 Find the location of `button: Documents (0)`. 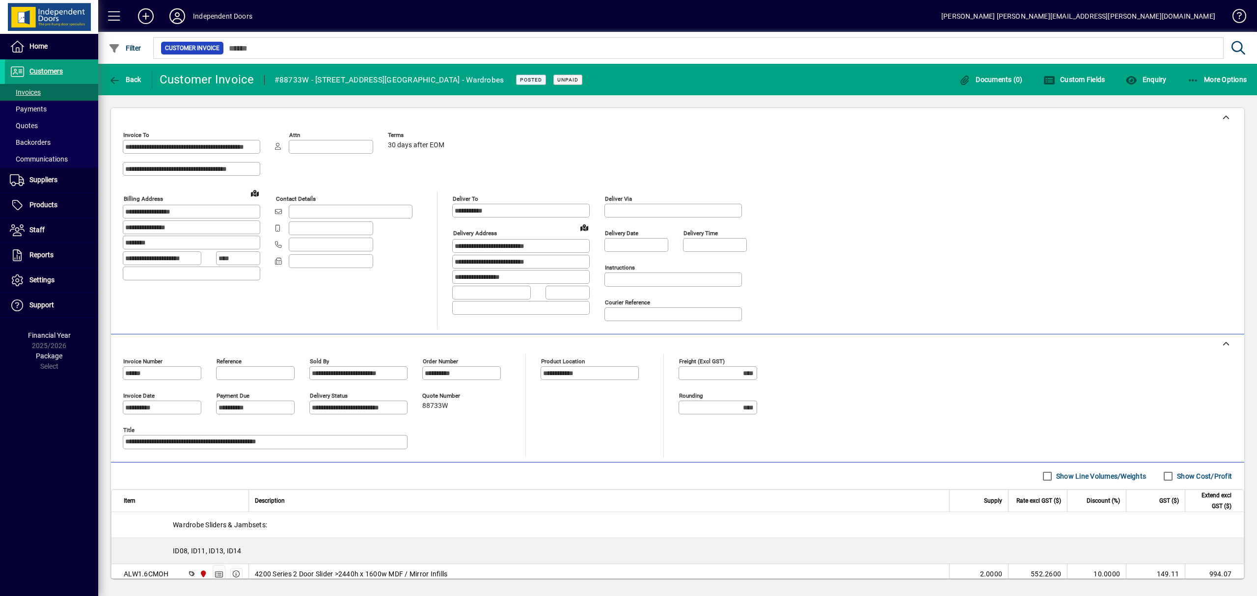

button: Documents (0) is located at coordinates (991, 80).